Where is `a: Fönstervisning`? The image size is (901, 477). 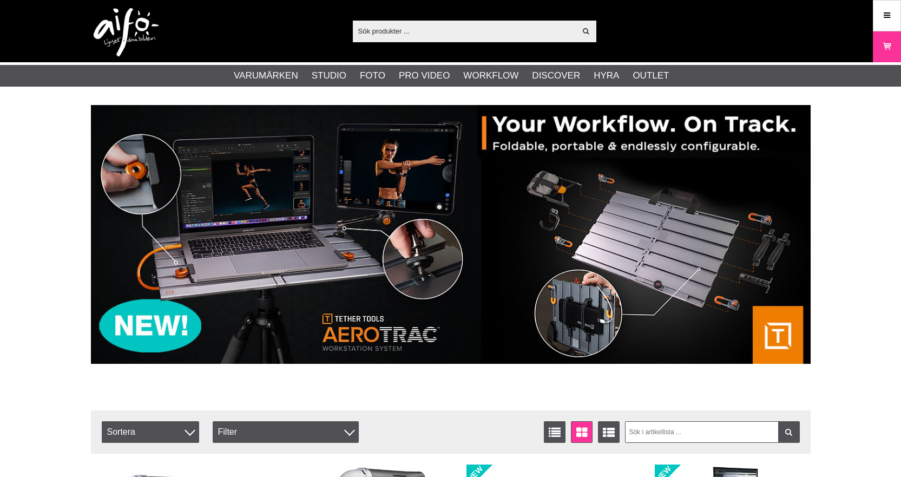
a: Fönstervisning is located at coordinates (582, 432).